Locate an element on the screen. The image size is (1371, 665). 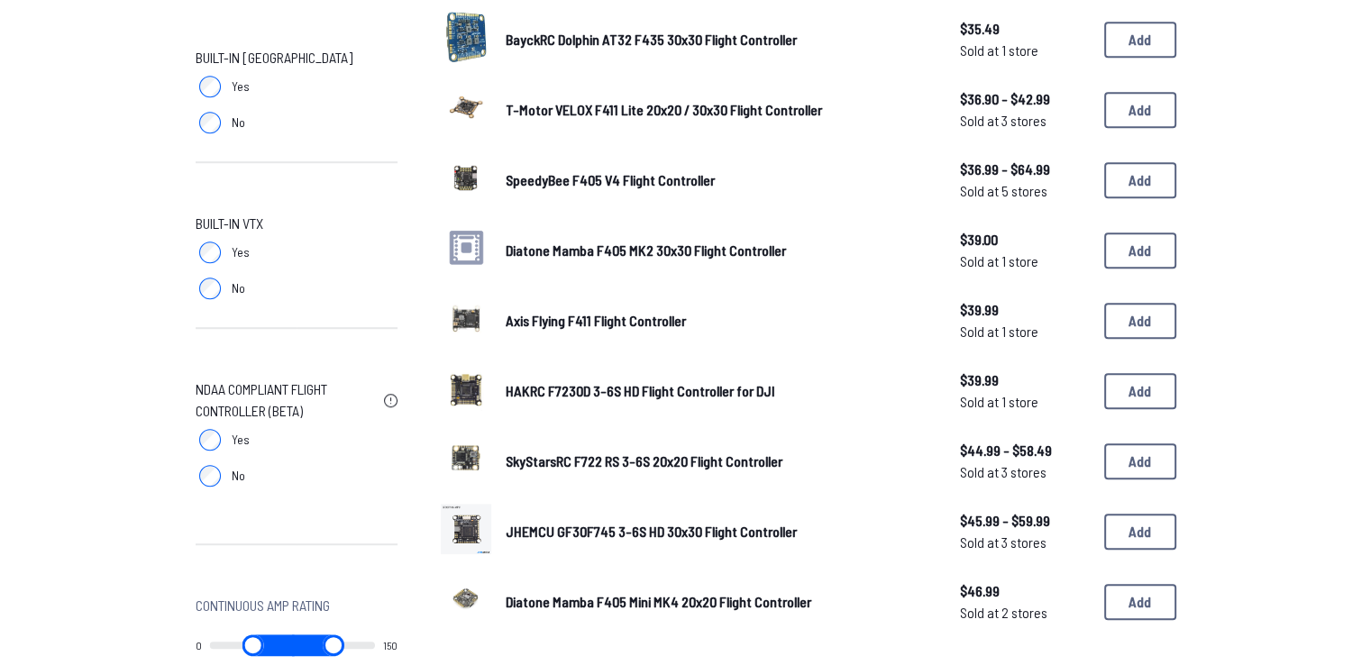
span: Sold at 2 stores is located at coordinates (1025, 613).